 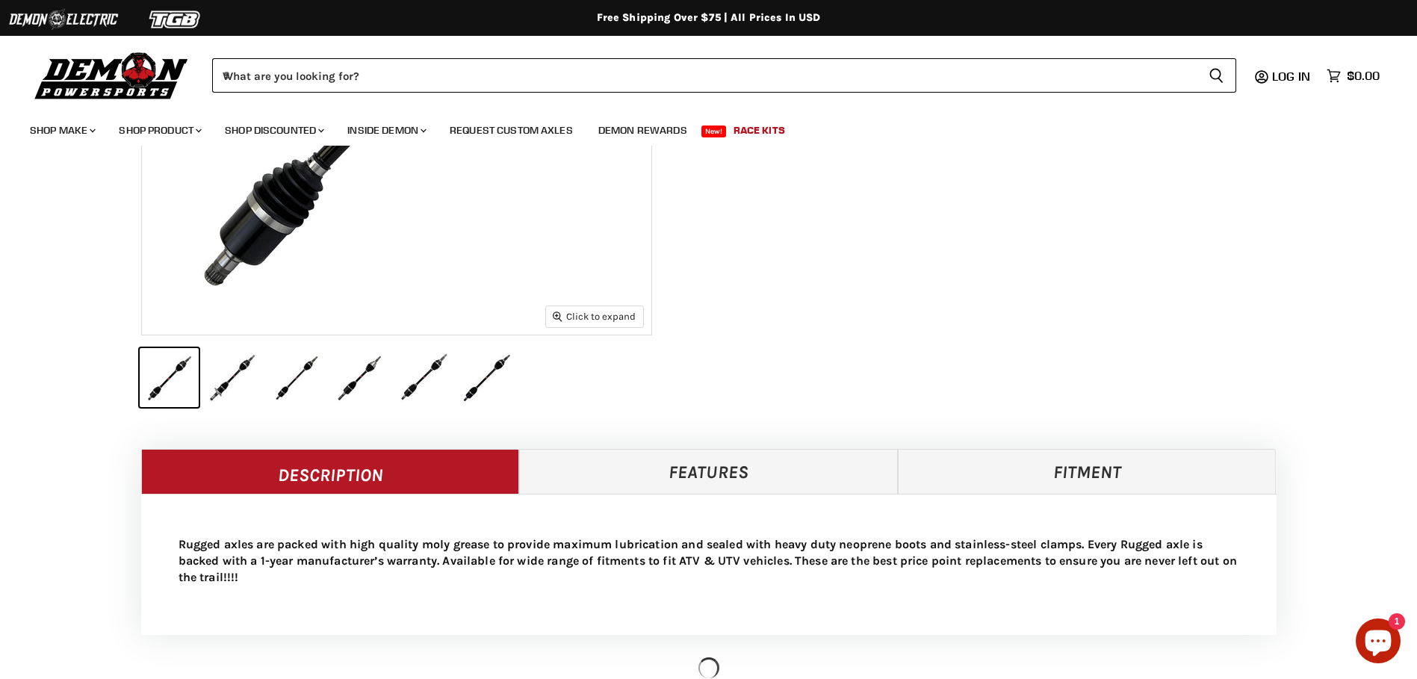 I want to click on a: Request Custom Axles, so click(x=511, y=130).